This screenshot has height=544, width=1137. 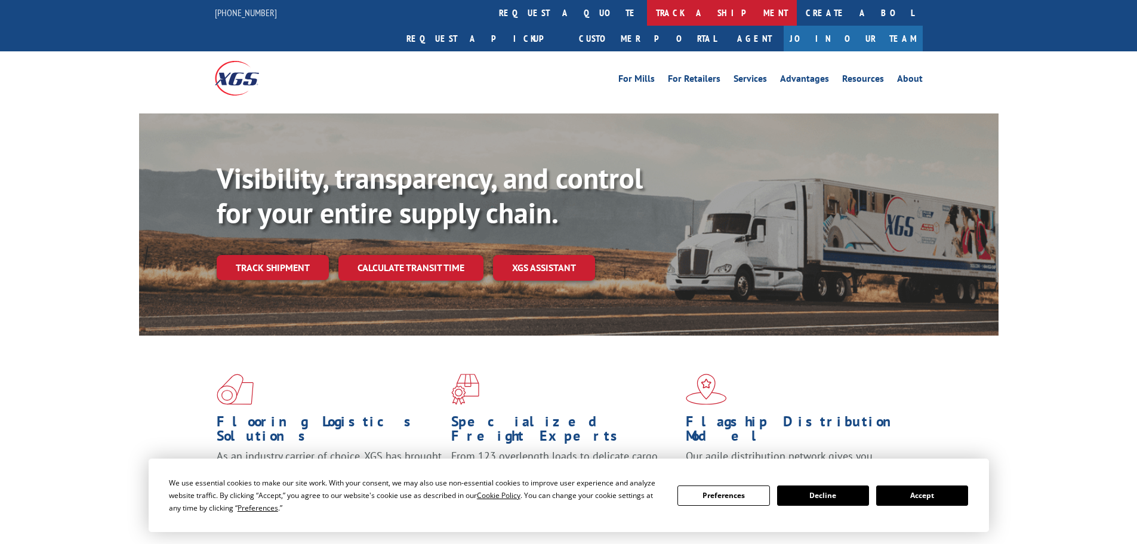 I want to click on a: For Mills, so click(x=636, y=81).